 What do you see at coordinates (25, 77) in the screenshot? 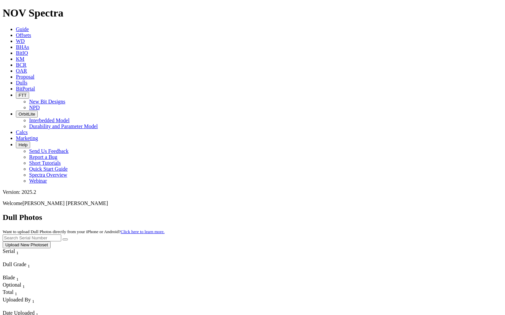
I see `span: Proposal` at bounding box center [25, 77].